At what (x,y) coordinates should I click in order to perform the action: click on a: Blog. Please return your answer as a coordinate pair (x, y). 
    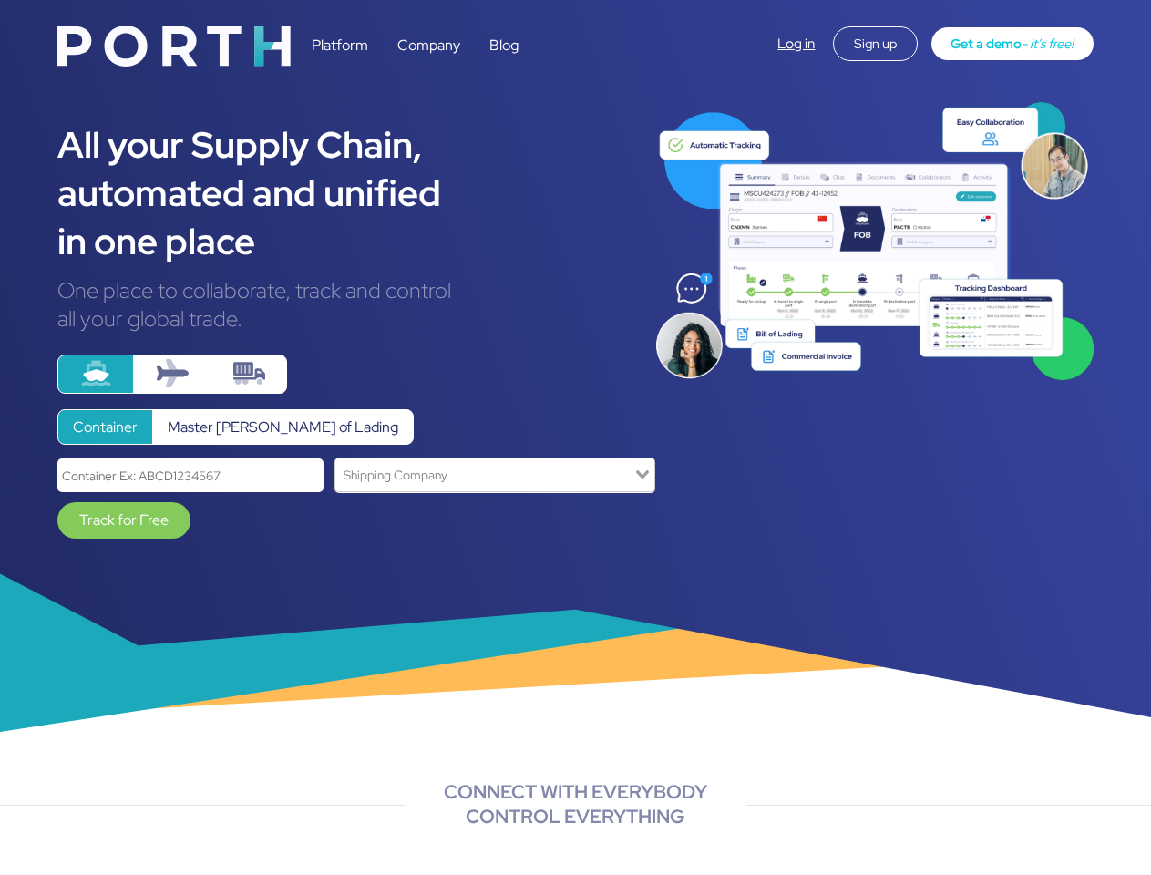
    Looking at the image, I should click on (504, 45).